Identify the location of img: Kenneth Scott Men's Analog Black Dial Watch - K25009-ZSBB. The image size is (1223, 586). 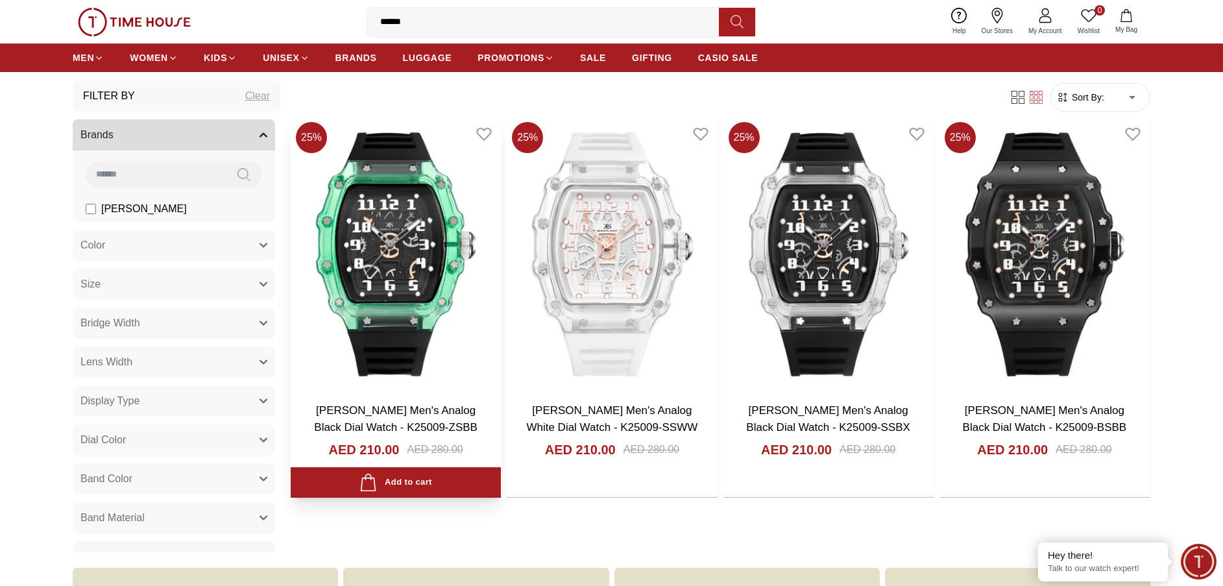
(396, 254).